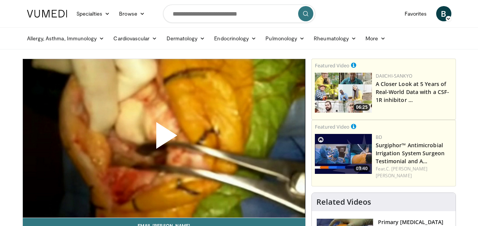  Describe the element at coordinates (335, 38) in the screenshot. I see `a: Rheumatology` at that location.